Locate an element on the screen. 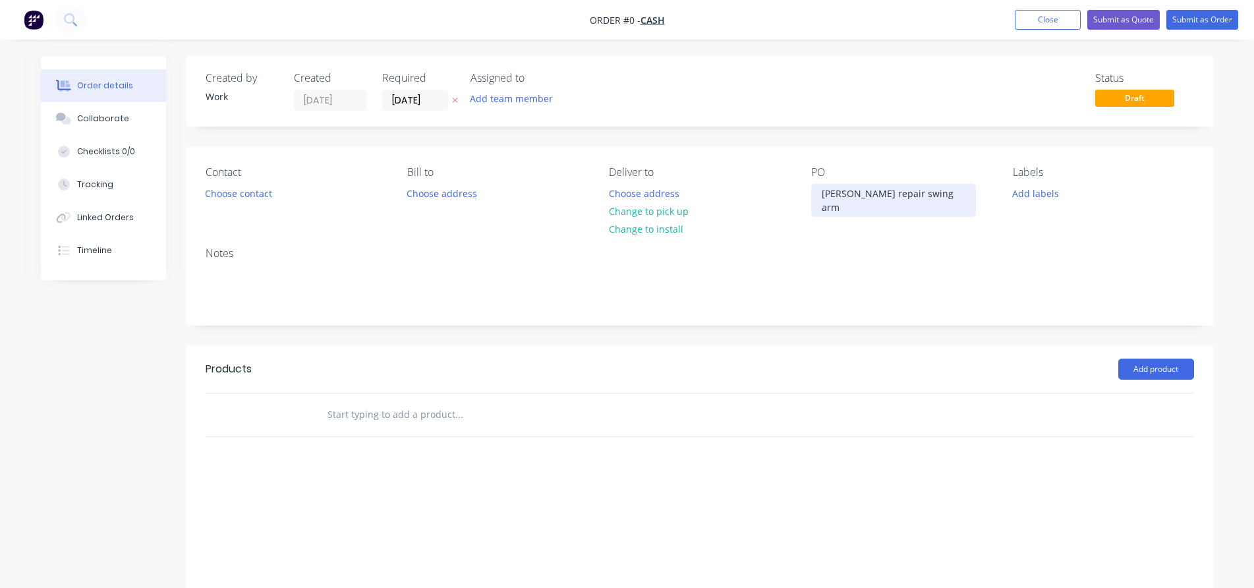 This screenshot has width=1254, height=588. div: Timeline is located at coordinates (94, 250).